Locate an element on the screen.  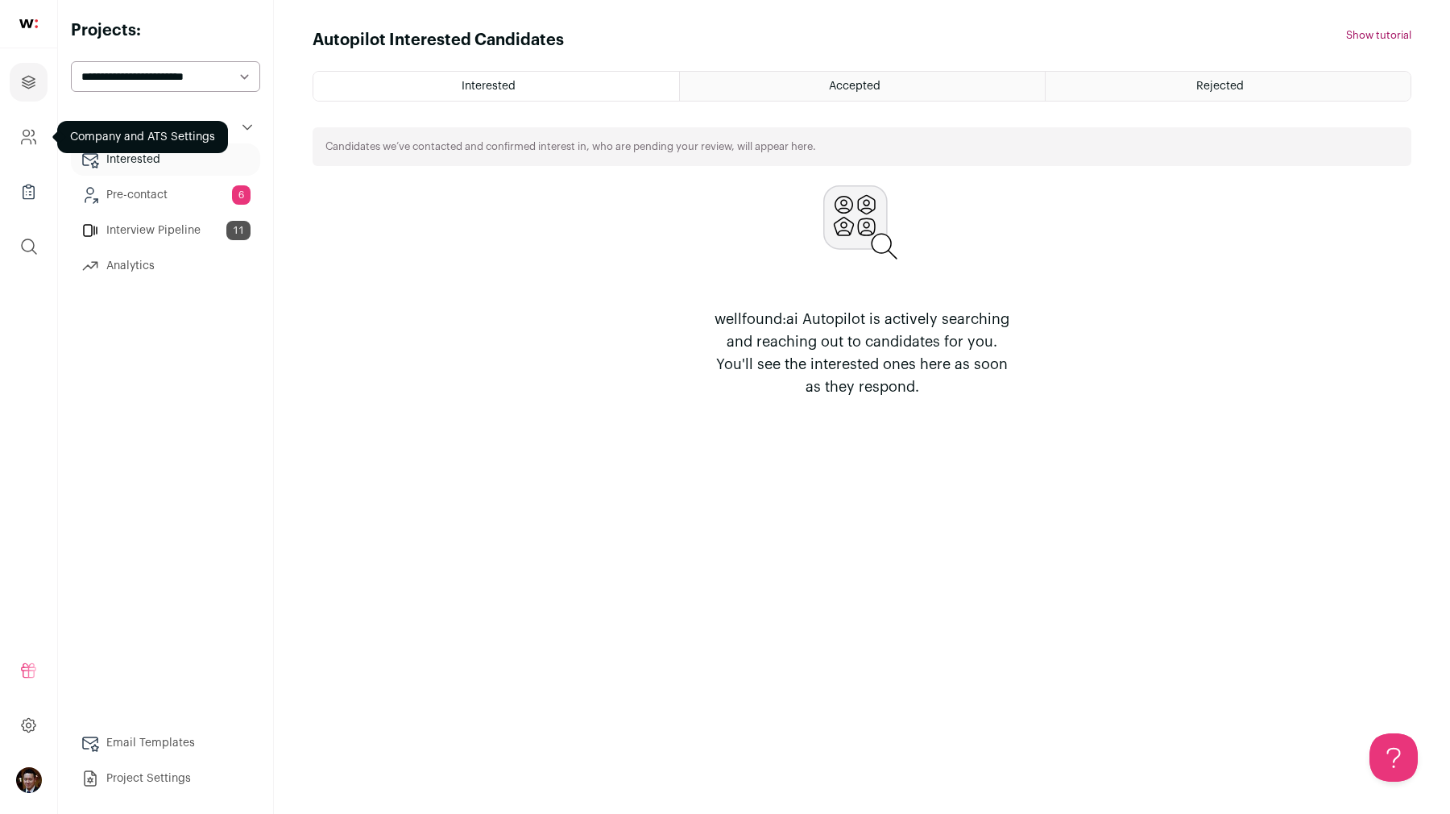
a: Pre-contact6 is located at coordinates (165, 195).